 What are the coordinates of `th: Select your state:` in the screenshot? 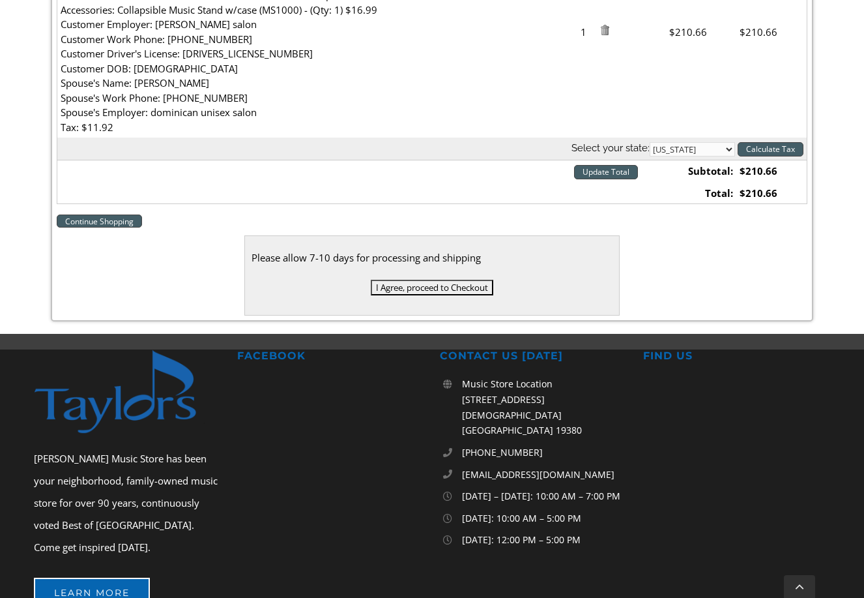 It's located at (432, 149).